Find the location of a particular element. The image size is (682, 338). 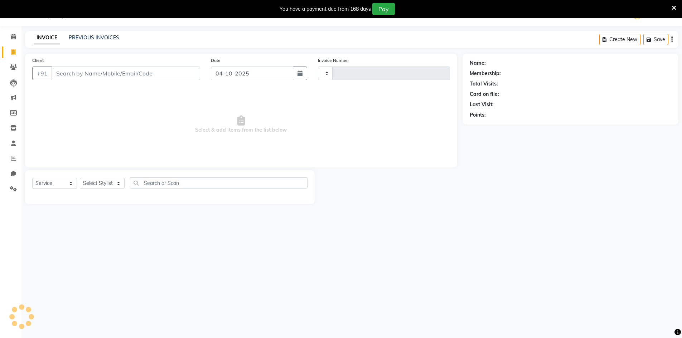

div: Total Visits: is located at coordinates (484, 84).